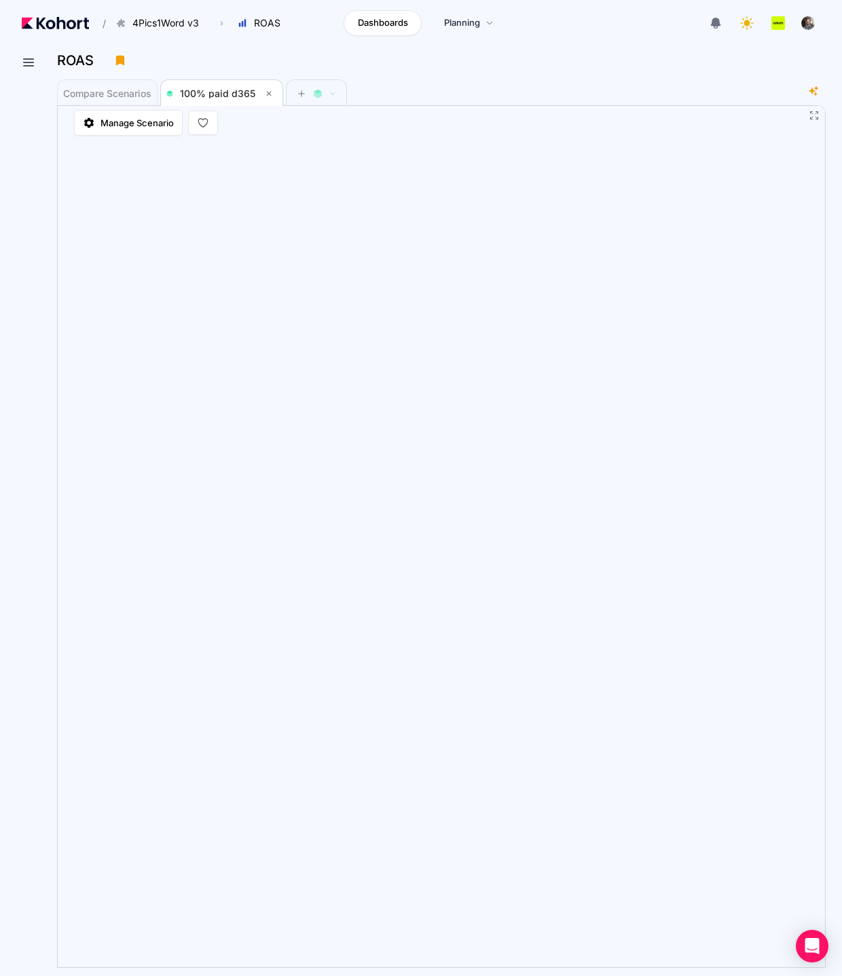 This screenshot has height=976, width=842. I want to click on button: Fullscreen, so click(814, 115).